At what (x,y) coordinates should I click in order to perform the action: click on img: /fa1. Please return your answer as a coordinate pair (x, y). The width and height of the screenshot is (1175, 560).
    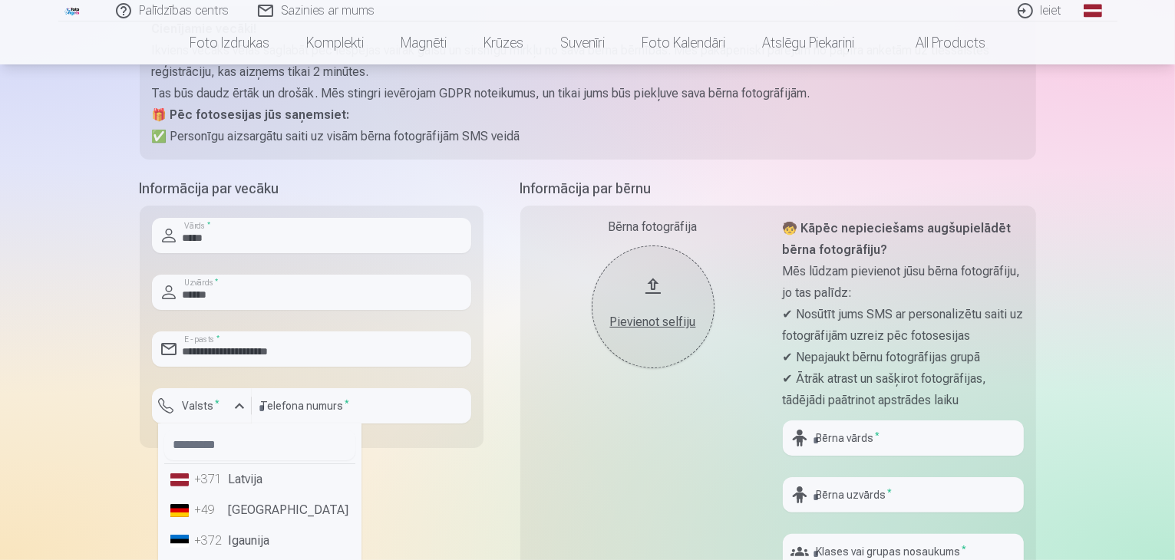
    Looking at the image, I should click on (73, 11).